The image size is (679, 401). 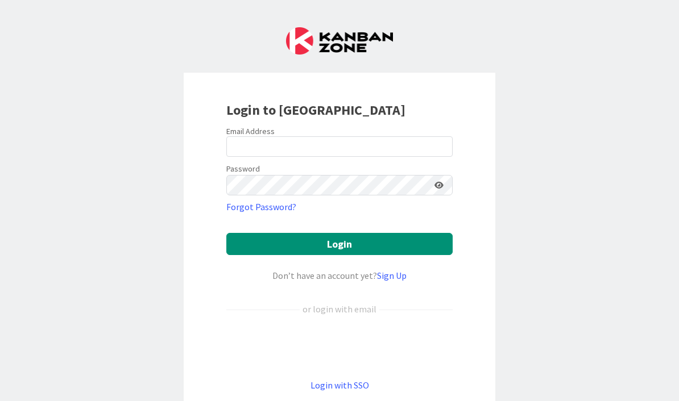 I want to click on a: Login with SSO, so click(x=339, y=385).